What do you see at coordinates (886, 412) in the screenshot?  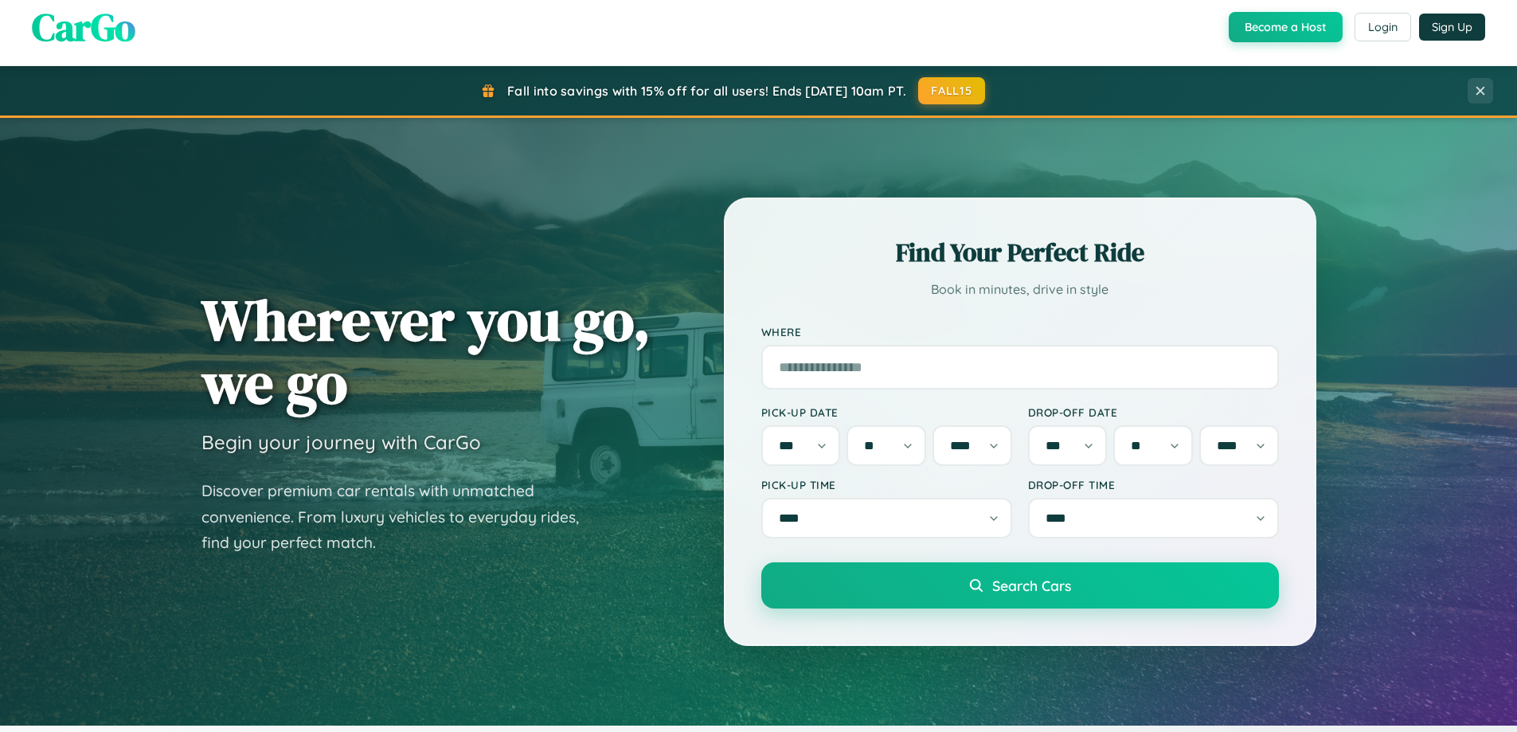 I see `label: Pick-up Date` at bounding box center [886, 412].